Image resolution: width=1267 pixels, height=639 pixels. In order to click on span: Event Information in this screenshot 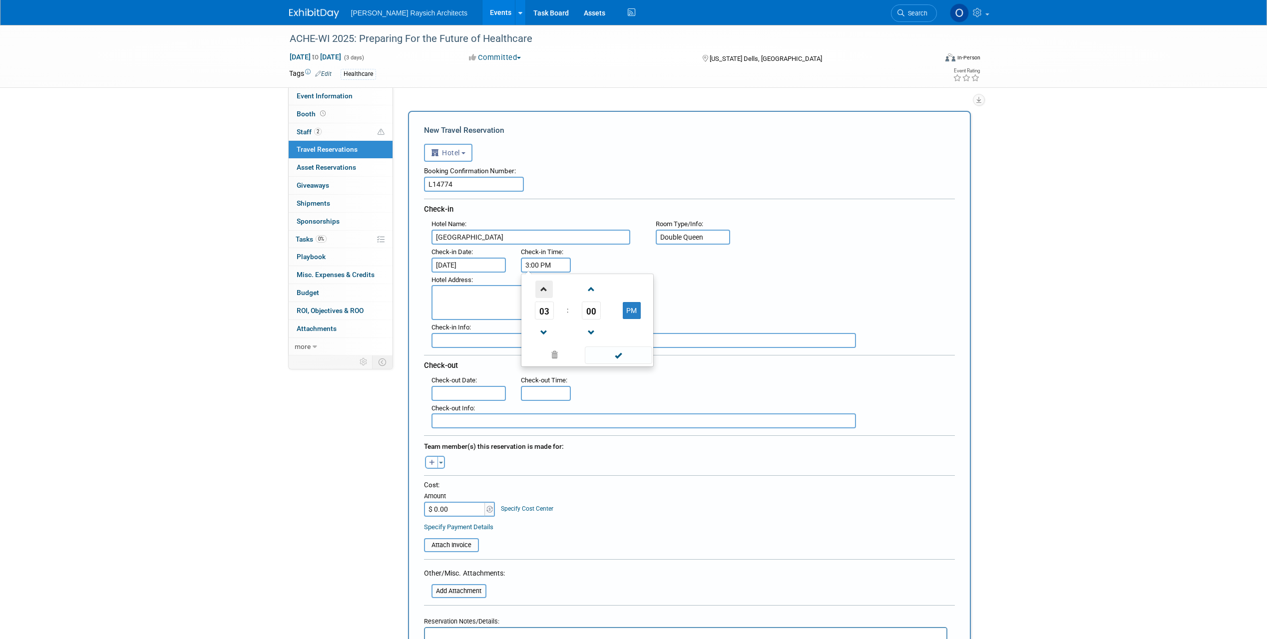, I will do `click(325, 96)`.